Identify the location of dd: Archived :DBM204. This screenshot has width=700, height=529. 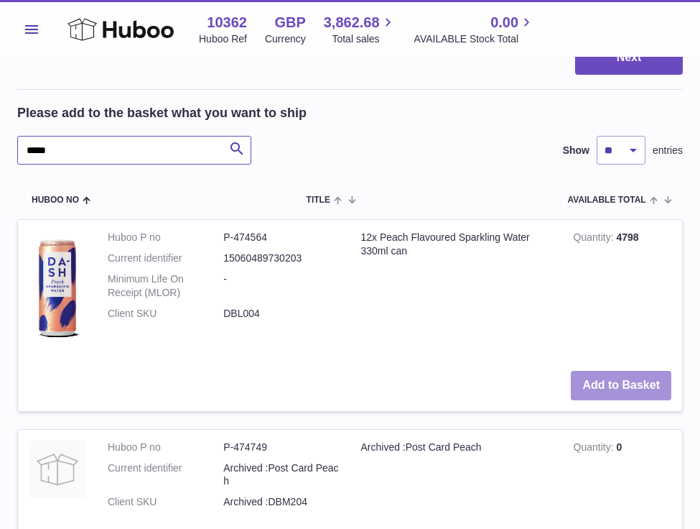
(281, 501).